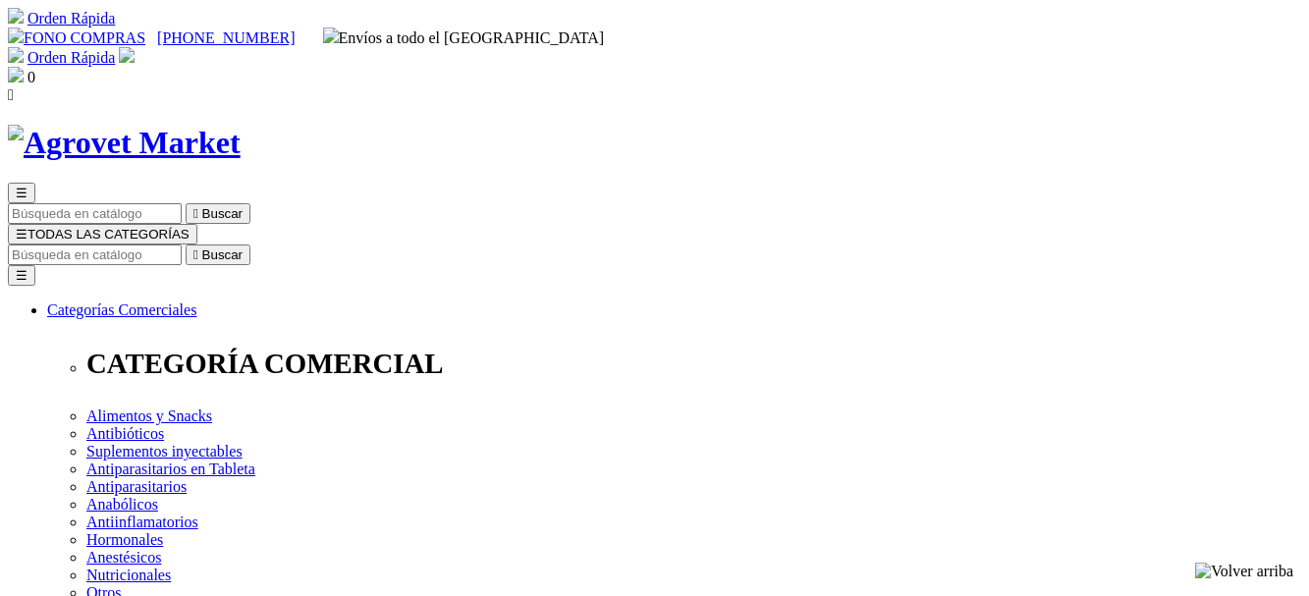 This screenshot has width=1309, height=596. I want to click on img: delivery-truck.svg, so click(331, 35).